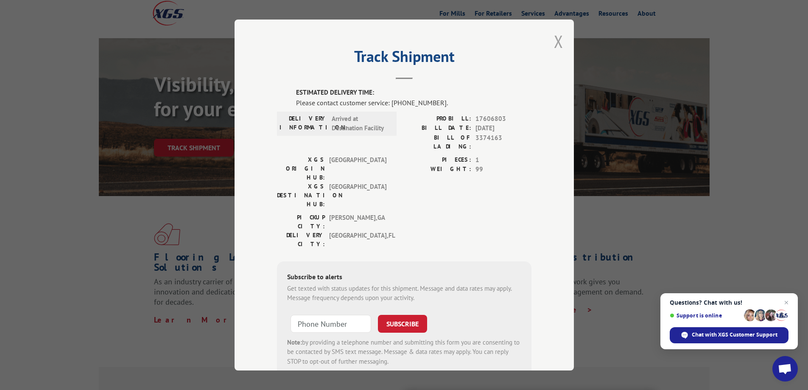 The height and width of the screenshot is (390, 808). Describe the element at coordinates (438, 169) in the screenshot. I see `label: WEIGHT:` at that location.